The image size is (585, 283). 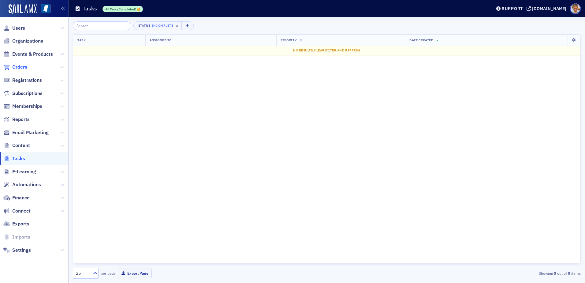 What do you see at coordinates (17, 198) in the screenshot?
I see `a: Finance` at bounding box center [17, 198].